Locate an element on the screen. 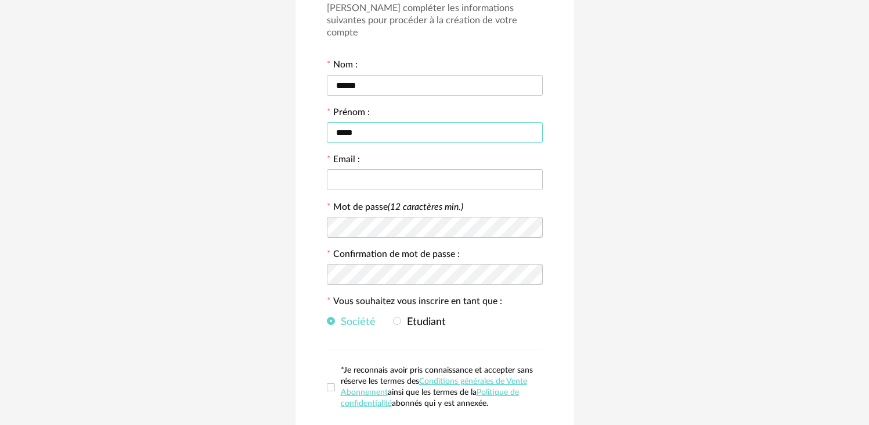  a: Conditions générales de Vente Abonnement is located at coordinates (434, 386).